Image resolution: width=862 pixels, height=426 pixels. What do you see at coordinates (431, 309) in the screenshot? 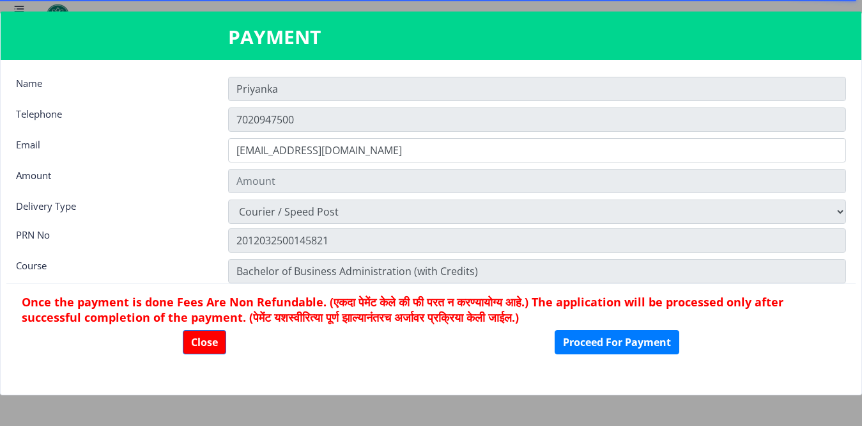
I see `h6: Once the payment is done Fees Are Non Refundable. (एकदा पेमेंट केले की फी परत न करण्यायोग्य आहे.)...` at bounding box center [431, 309].